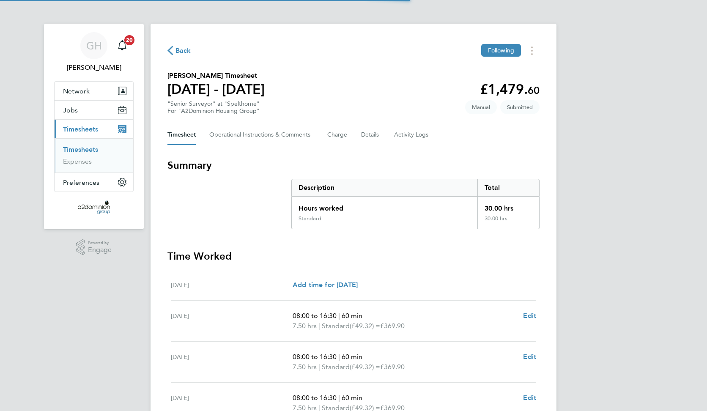  Describe the element at coordinates (94, 248) in the screenshot. I see `a: Powered byEngage` at that location.